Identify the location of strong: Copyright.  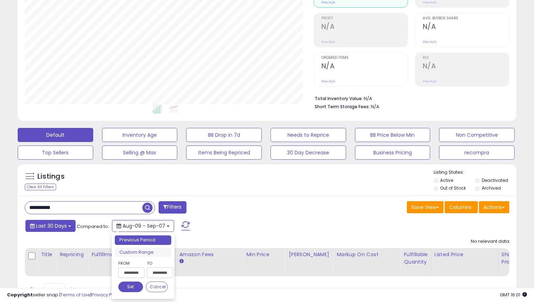
(20, 295).